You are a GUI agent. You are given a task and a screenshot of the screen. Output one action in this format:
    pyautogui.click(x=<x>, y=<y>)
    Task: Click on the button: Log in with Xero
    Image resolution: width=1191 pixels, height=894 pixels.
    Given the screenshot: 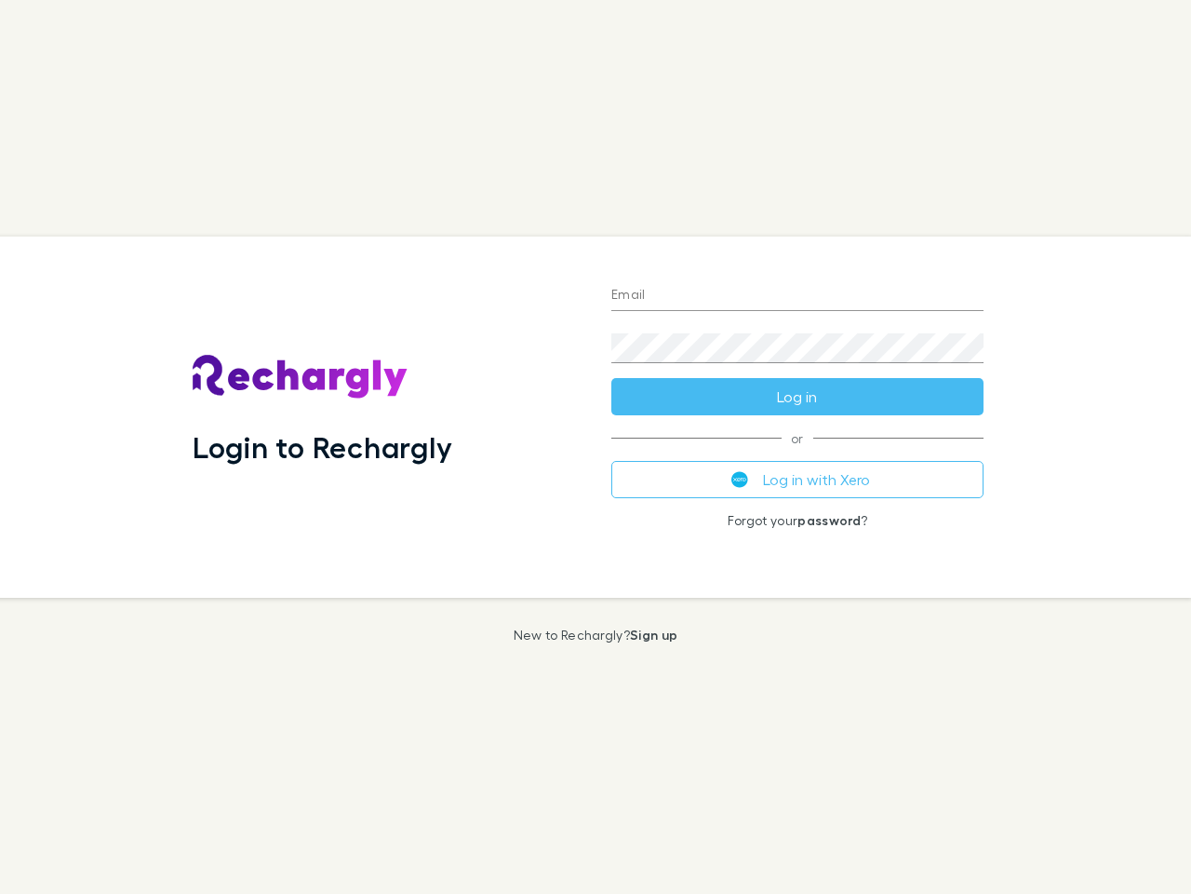 What is the action you would take?
    pyautogui.click(x=798, y=479)
    